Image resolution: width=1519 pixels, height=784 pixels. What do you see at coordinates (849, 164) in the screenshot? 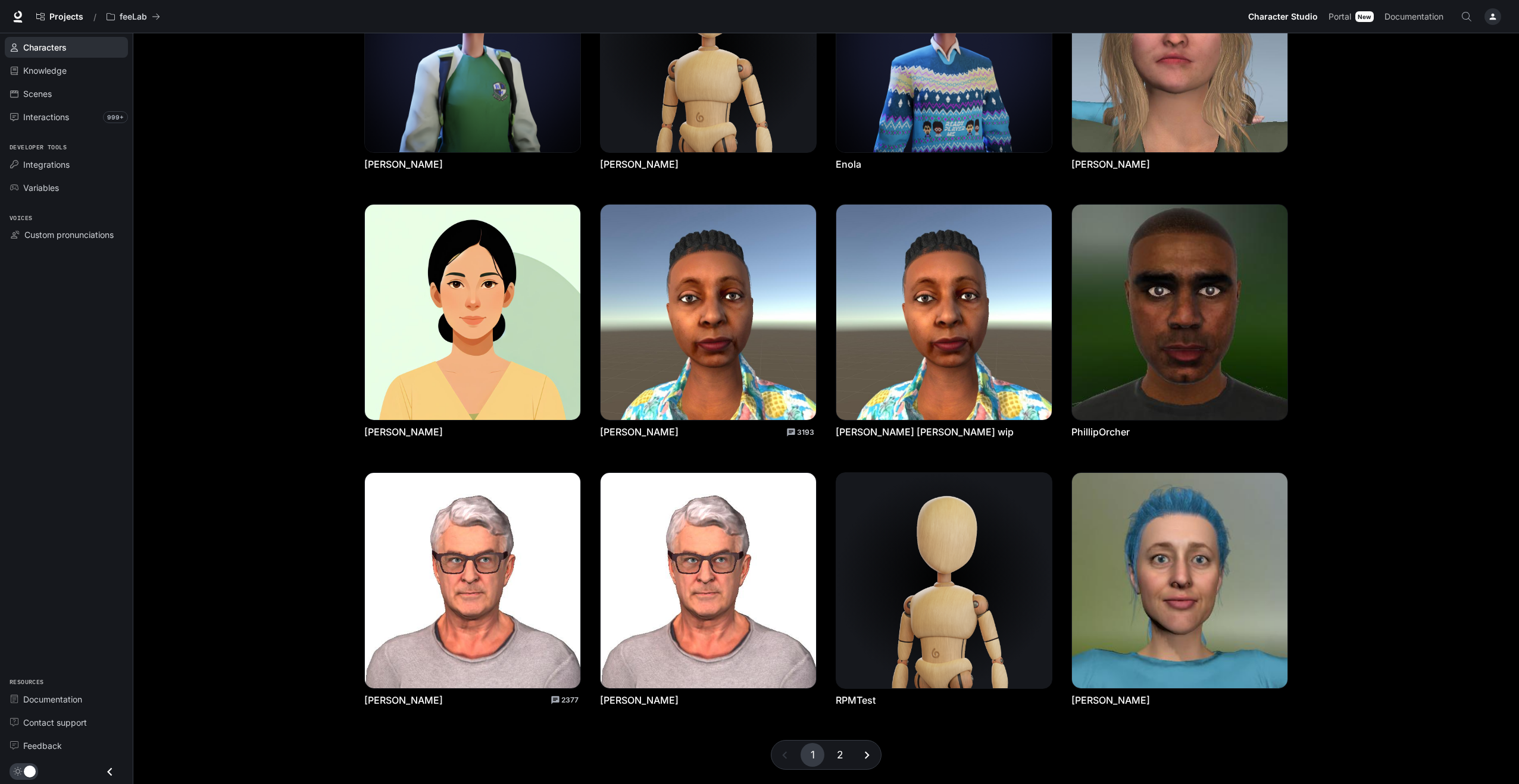
I see `a: Enola` at bounding box center [849, 164].